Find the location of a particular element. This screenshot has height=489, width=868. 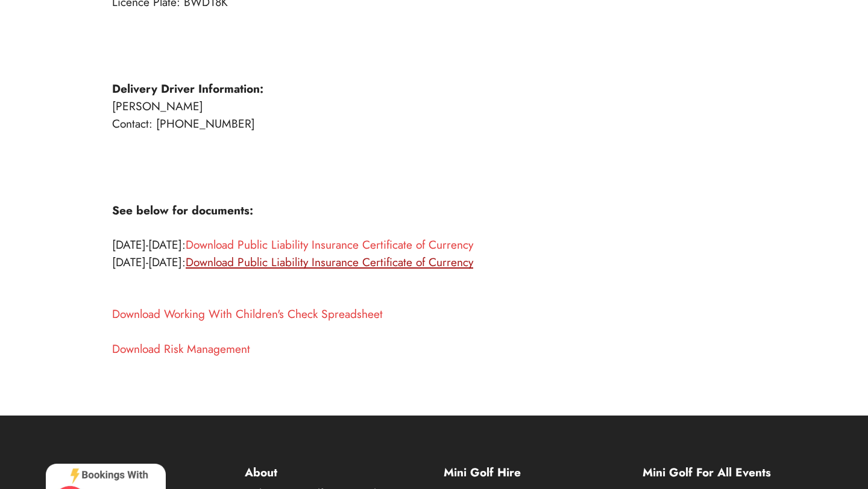

strong: About is located at coordinates (261, 472).